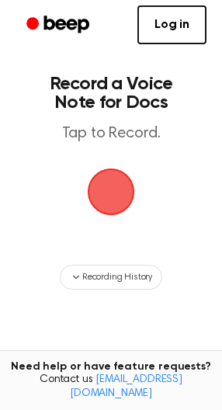  Describe the element at coordinates (111, 133) in the screenshot. I see `p: Tap to Record.` at that location.